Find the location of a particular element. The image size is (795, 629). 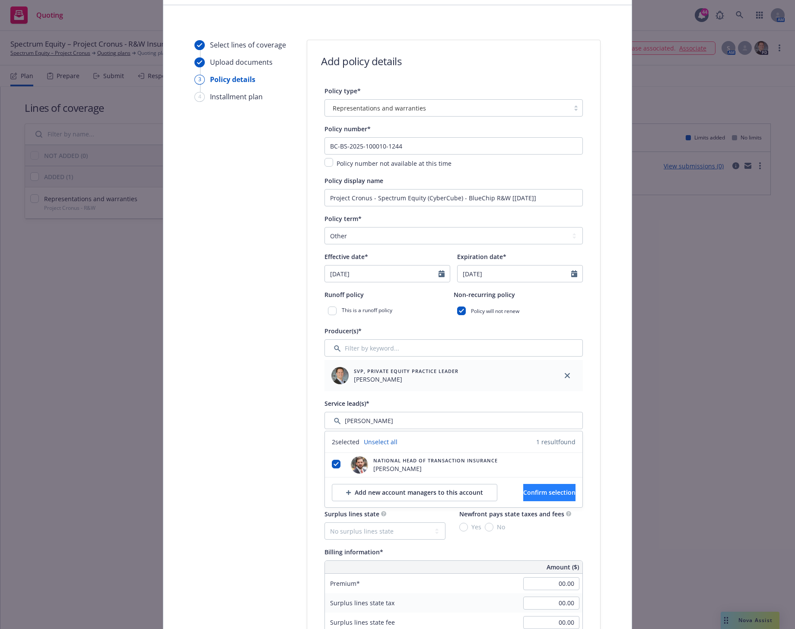

span: Yes is located at coordinates (476, 527).